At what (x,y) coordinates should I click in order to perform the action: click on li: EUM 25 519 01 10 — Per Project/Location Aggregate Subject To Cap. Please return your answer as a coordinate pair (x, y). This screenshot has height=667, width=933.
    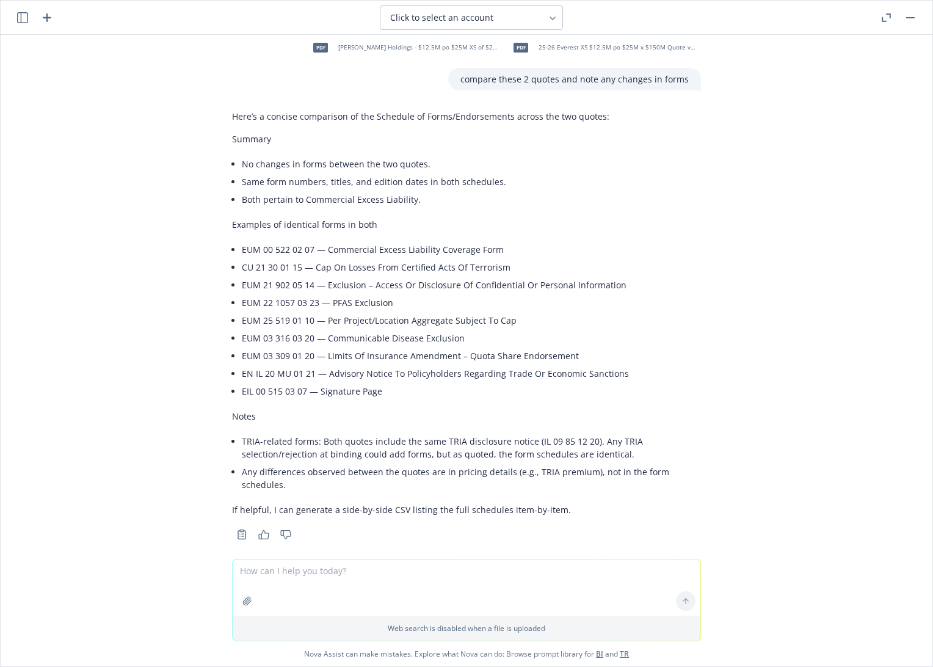
    Looking at the image, I should click on (471, 320).